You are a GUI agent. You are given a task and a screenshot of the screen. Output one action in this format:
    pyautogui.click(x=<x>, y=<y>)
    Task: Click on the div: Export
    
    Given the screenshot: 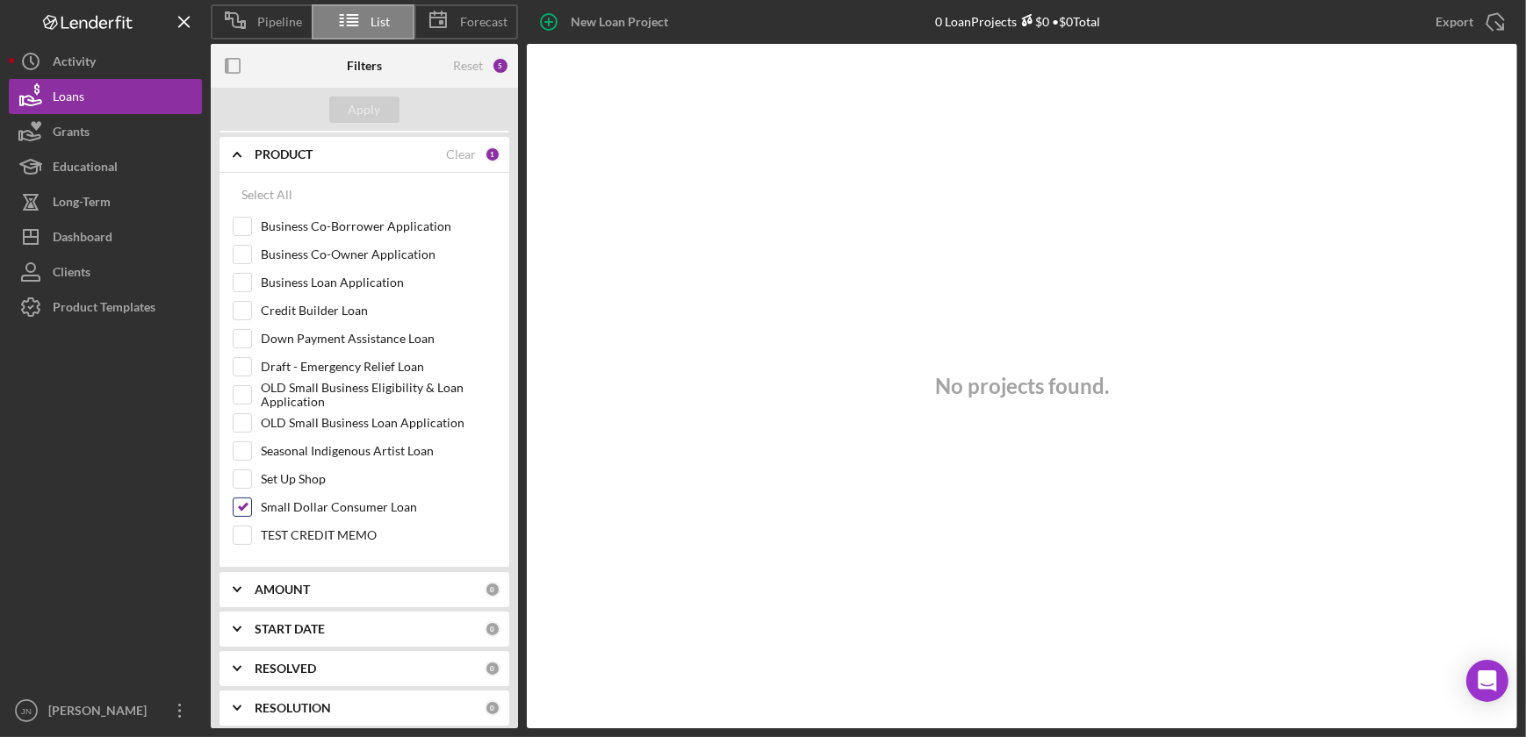 What is the action you would take?
    pyautogui.click(x=1454, y=22)
    